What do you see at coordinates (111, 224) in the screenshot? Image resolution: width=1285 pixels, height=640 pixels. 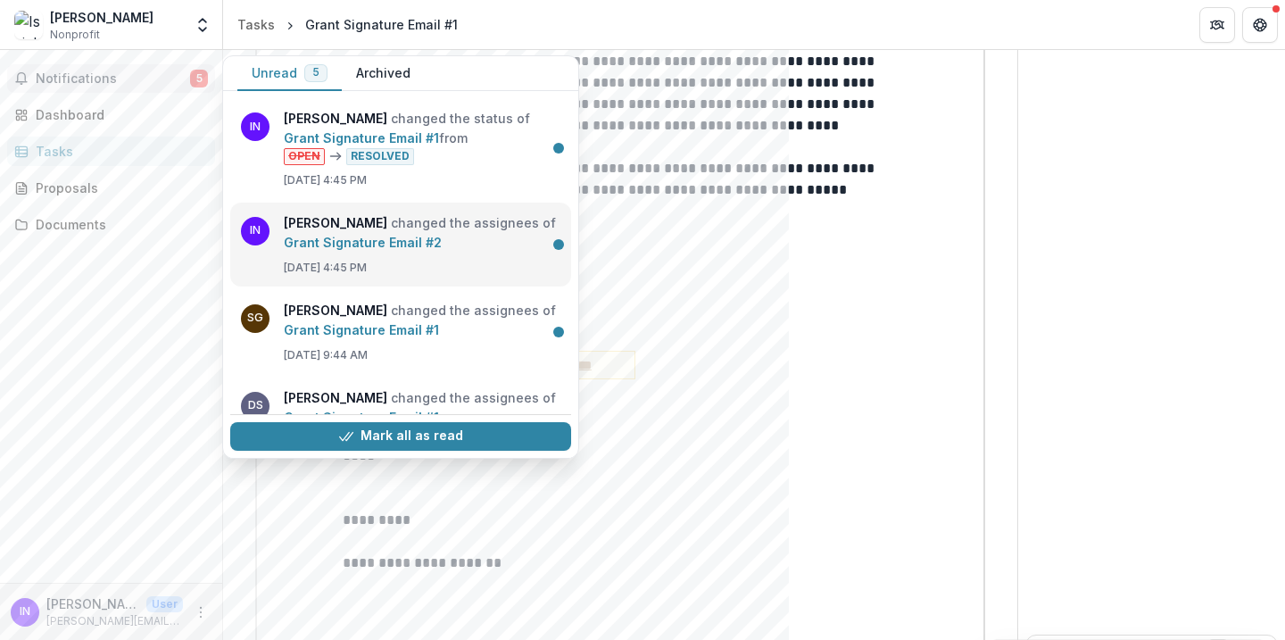 I see `a: Documents` at bounding box center [111, 224].